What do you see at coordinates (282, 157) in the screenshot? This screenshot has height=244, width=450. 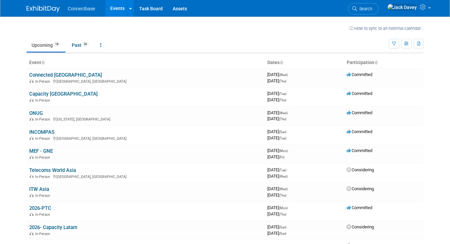 I see `span: (Fri)` at bounding box center [282, 157].